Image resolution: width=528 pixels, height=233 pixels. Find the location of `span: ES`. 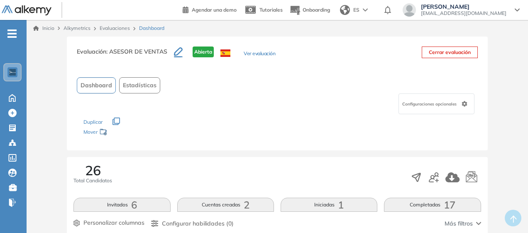

span: ES is located at coordinates (356, 10).